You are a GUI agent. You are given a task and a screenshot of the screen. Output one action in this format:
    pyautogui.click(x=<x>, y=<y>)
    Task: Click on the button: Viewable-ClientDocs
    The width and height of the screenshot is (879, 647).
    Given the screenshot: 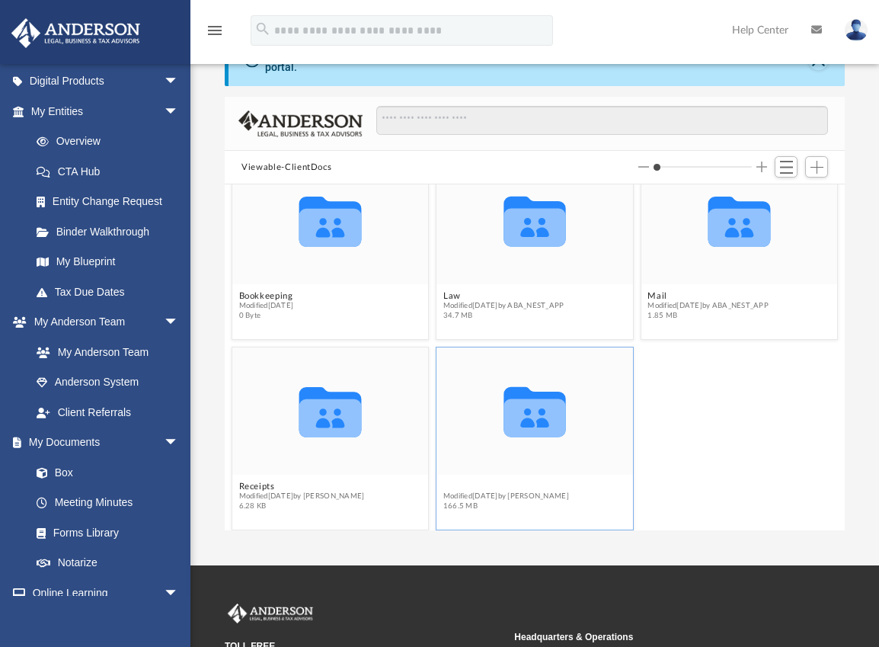 What is the action you would take?
    pyautogui.click(x=287, y=168)
    